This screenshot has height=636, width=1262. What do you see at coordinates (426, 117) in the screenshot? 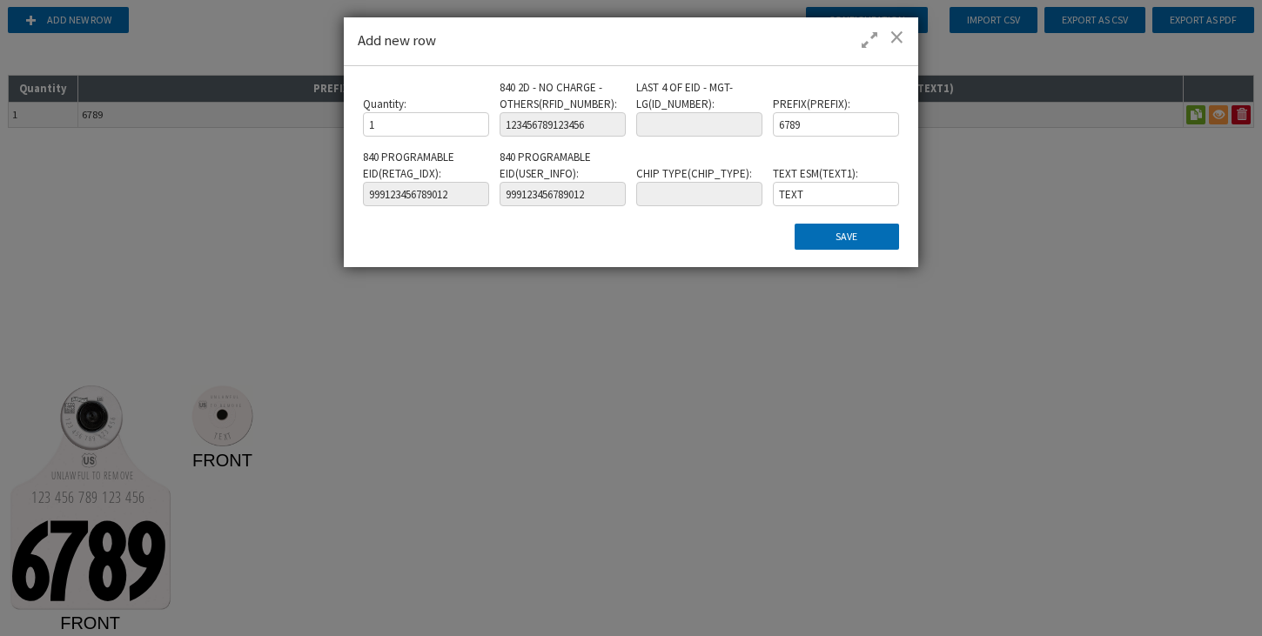
I see `div: Quantity :` at bounding box center [426, 117].